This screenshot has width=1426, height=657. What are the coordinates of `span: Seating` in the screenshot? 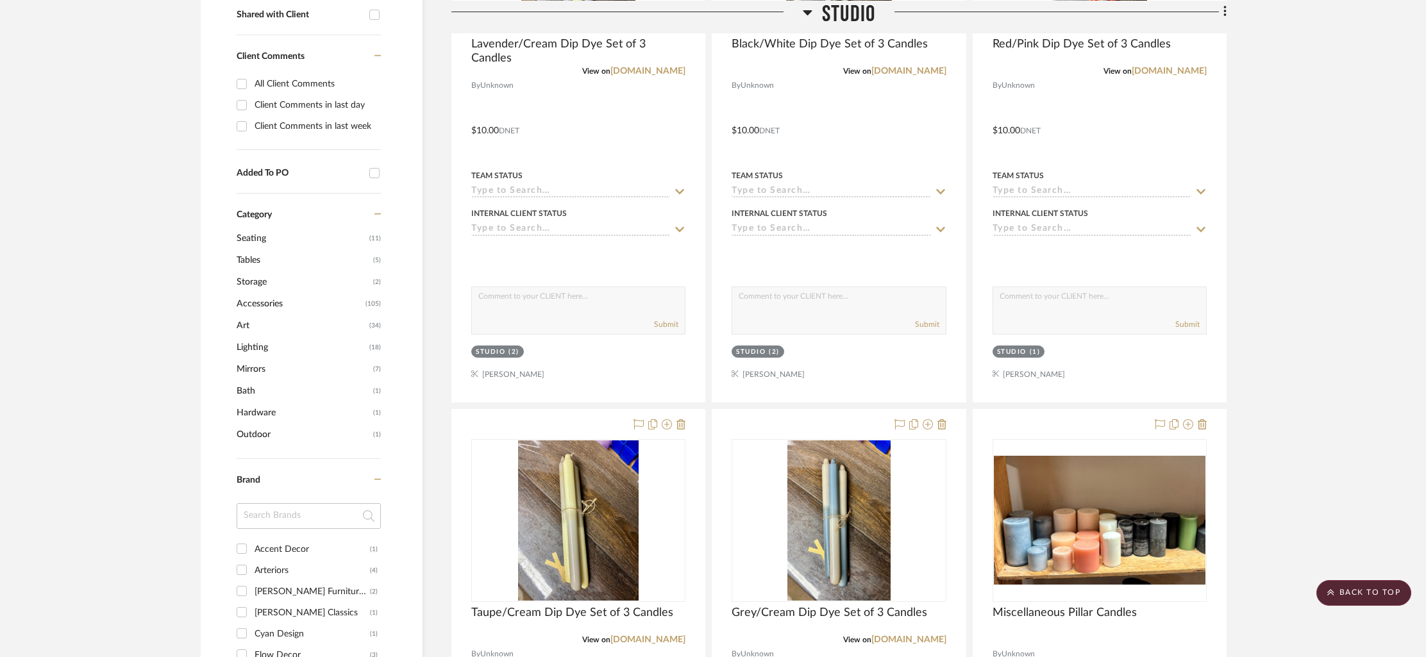 It's located at (301, 238).